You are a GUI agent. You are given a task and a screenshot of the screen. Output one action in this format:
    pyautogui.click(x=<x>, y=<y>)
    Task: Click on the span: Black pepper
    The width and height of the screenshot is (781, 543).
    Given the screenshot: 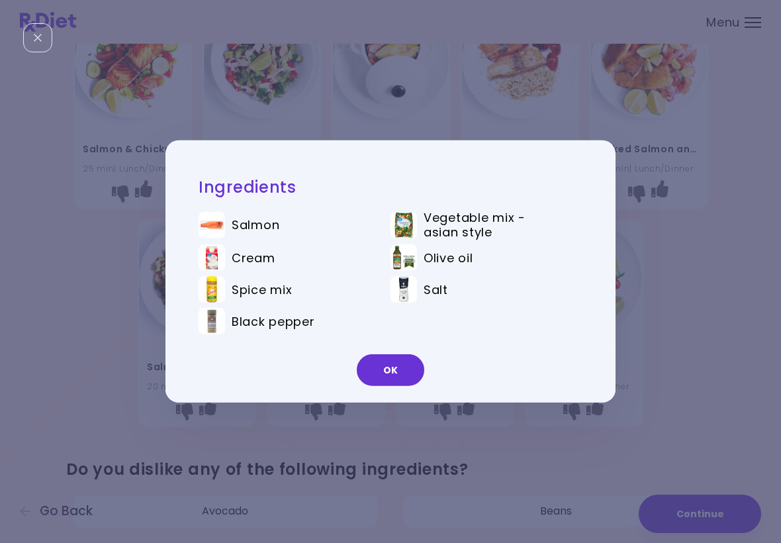 What is the action you would take?
    pyautogui.click(x=273, y=321)
    